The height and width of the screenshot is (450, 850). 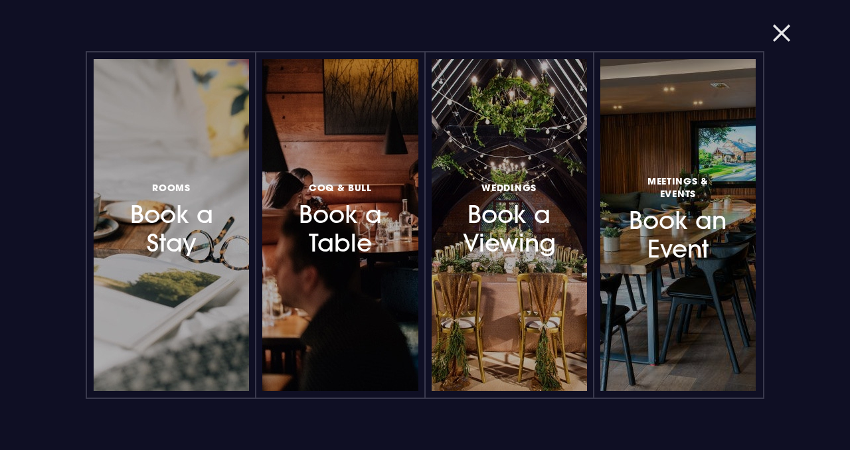 I want to click on h3: Book a Stay, so click(x=171, y=218).